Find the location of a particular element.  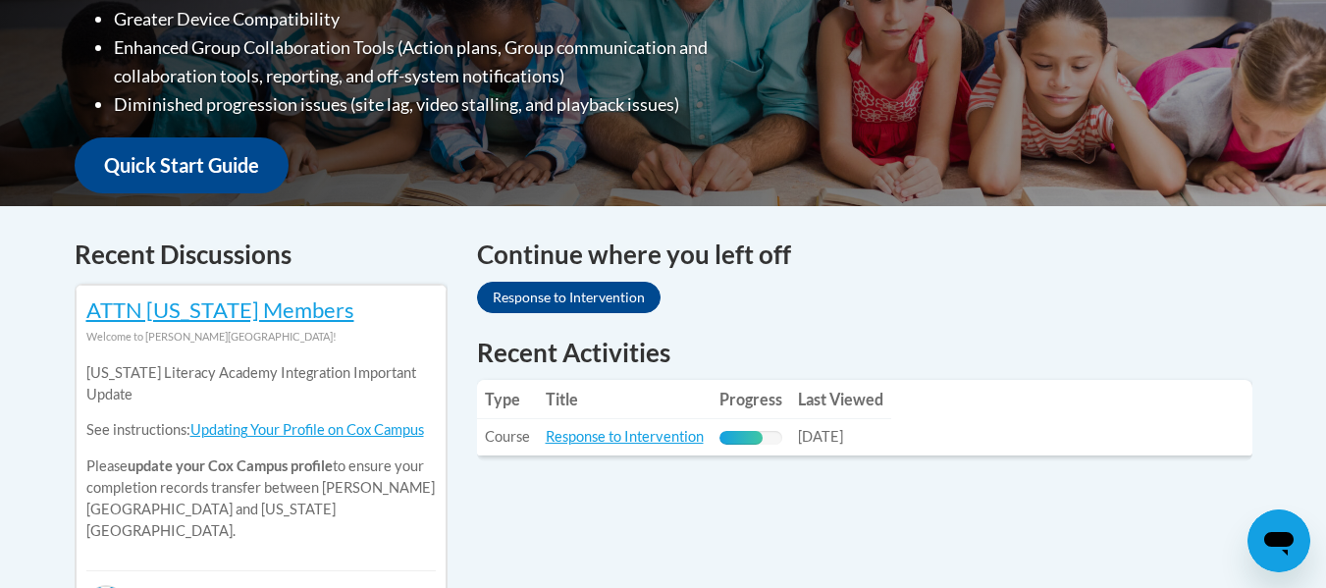

p: See instructions: is located at coordinates (261, 430).